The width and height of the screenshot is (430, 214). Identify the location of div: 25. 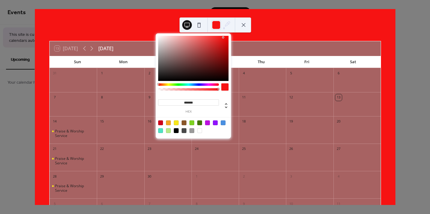
(244, 149).